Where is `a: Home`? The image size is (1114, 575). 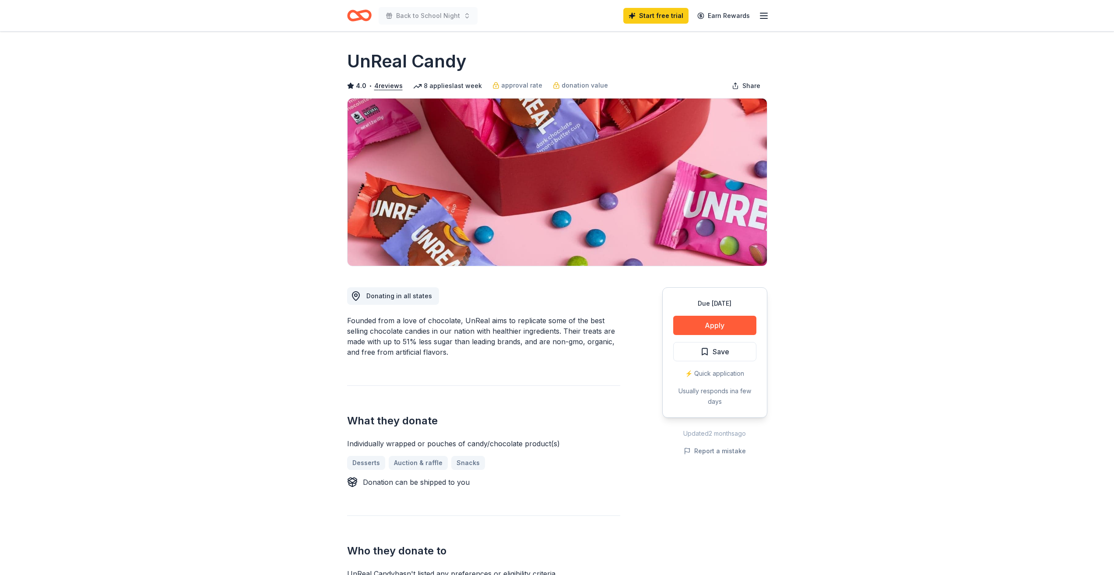
a: Home is located at coordinates (359, 15).